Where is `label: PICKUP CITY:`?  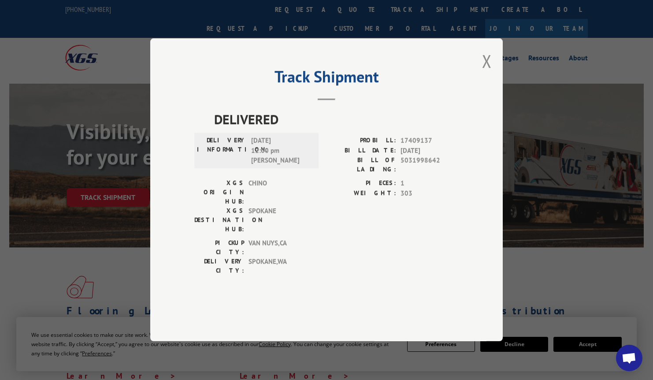
label: PICKUP CITY: is located at coordinates (219, 248).